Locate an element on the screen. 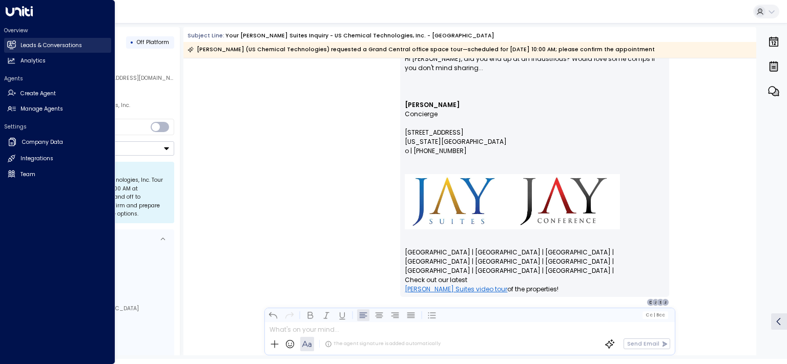 Image resolution: width=787 pixels, height=364 pixels. h2: Manage Agents is located at coordinates (42, 109).